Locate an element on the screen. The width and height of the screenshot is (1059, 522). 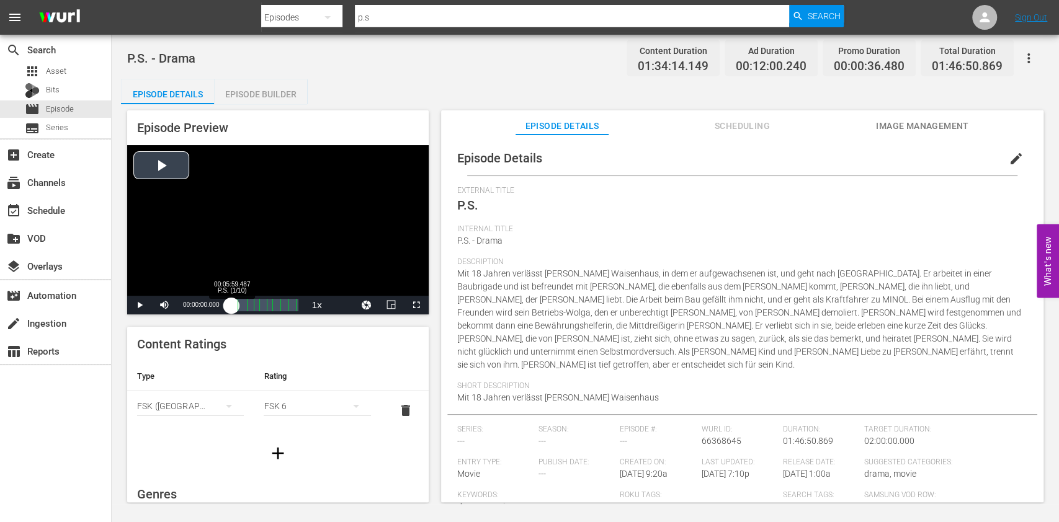
span: Samsung VOD Row: is located at coordinates (901, 495).